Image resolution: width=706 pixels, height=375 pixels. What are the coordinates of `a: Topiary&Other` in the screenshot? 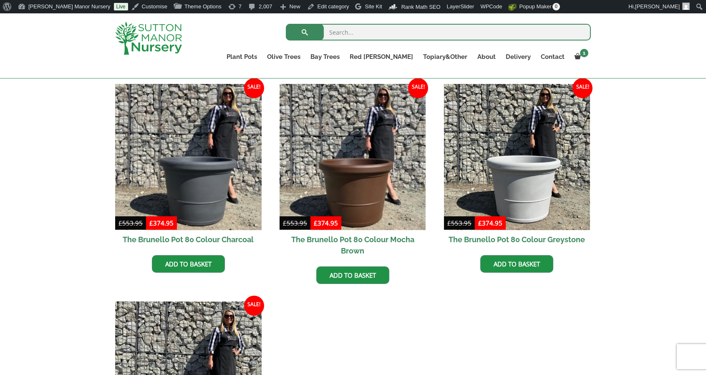 It's located at (445, 57).